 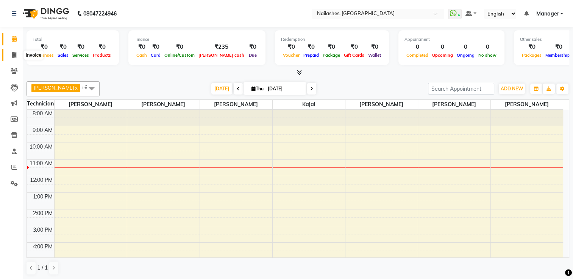 What do you see at coordinates (41, 164) in the screenshot?
I see `div: 11:00 AM` at bounding box center [41, 164].